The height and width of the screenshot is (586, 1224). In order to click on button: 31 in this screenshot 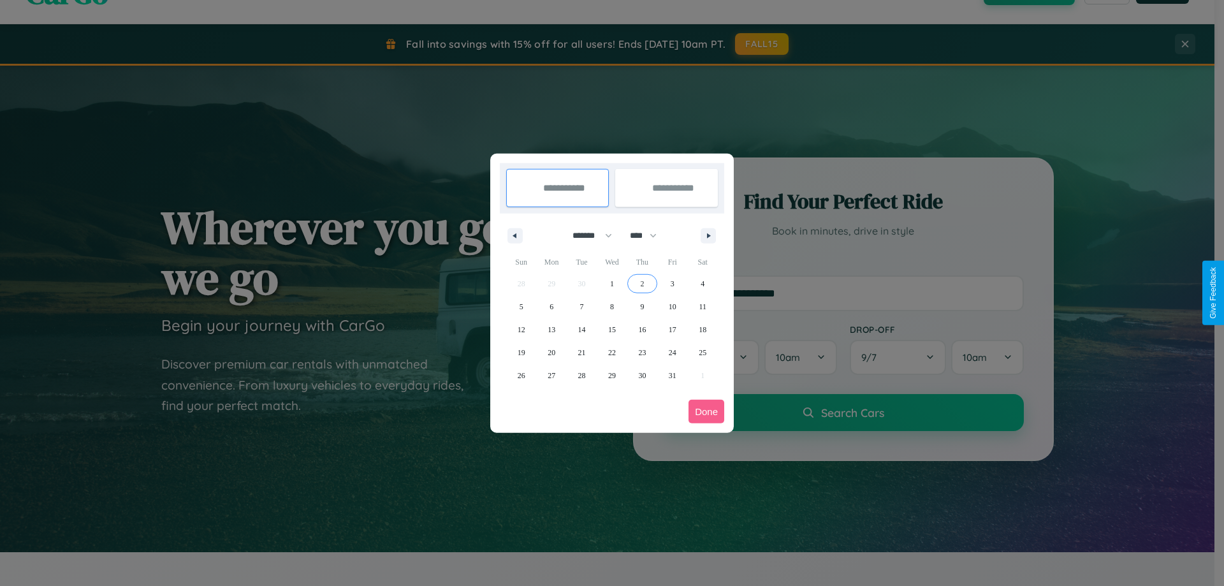, I will do `click(672, 375)`.